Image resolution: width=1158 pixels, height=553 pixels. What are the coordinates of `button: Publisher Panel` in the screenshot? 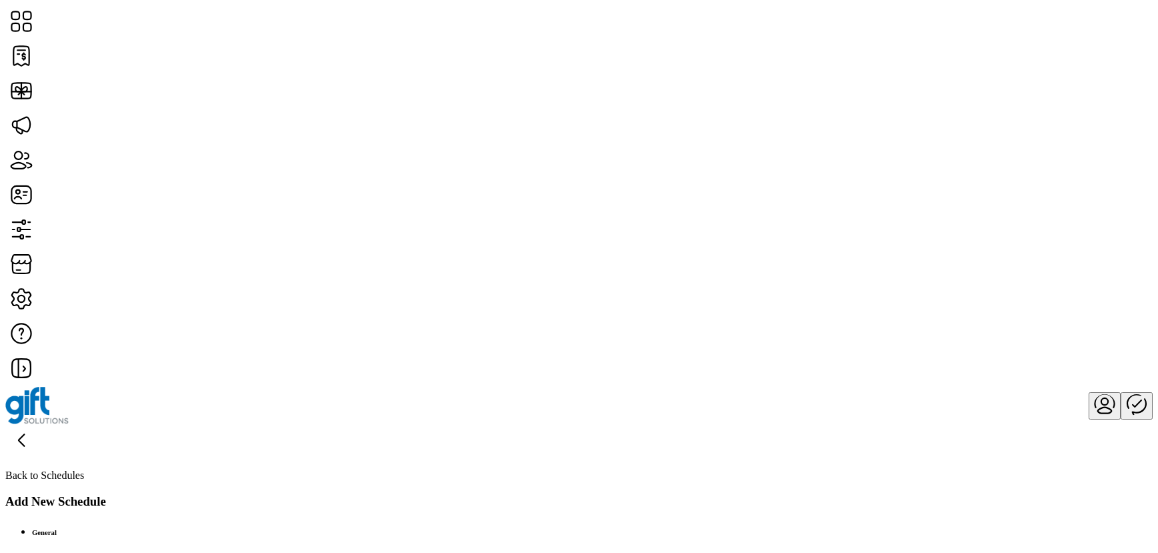 It's located at (1137, 406).